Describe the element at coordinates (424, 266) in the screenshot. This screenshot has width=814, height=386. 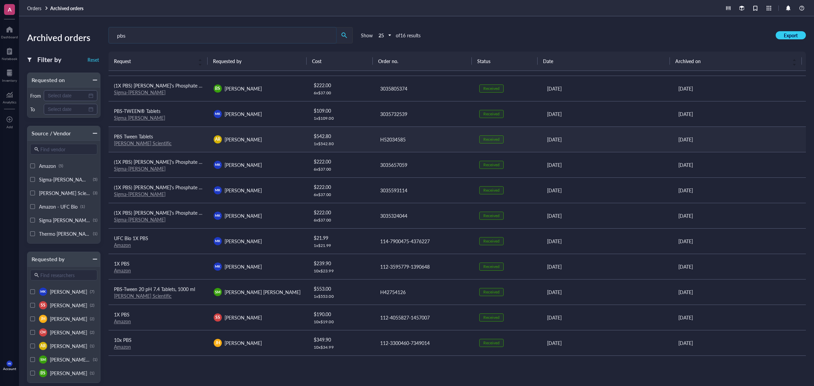
I see `td: 112-3595779-1390648` at that location.